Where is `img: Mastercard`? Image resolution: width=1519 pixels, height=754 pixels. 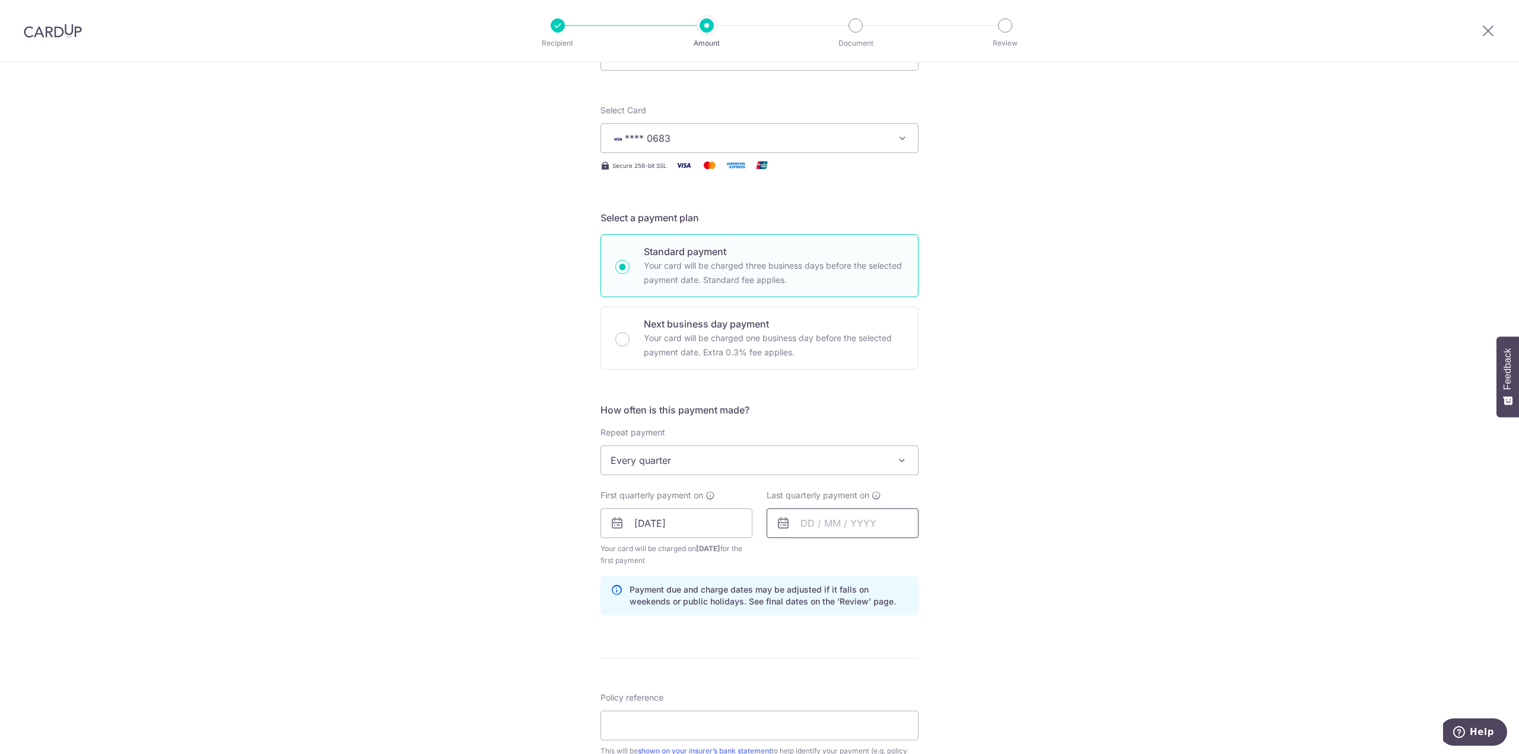
img: Mastercard is located at coordinates (710, 165).